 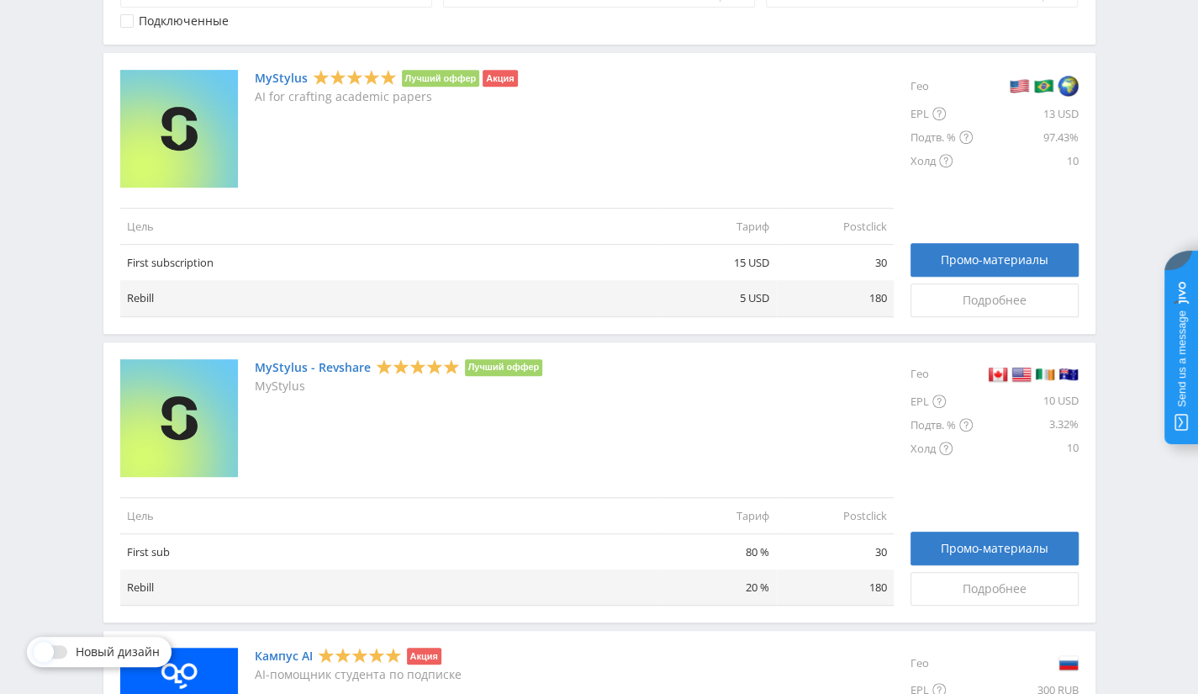 What do you see at coordinates (399, 386) in the screenshot?
I see `p: MyStylus` at bounding box center [399, 386].